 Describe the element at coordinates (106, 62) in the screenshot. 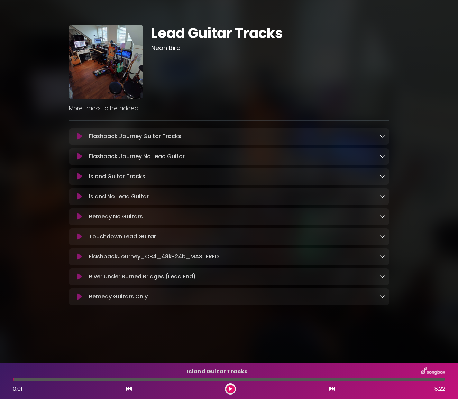

I see `img: rmArDJfHT6qm0tY6uTOw` at that location.